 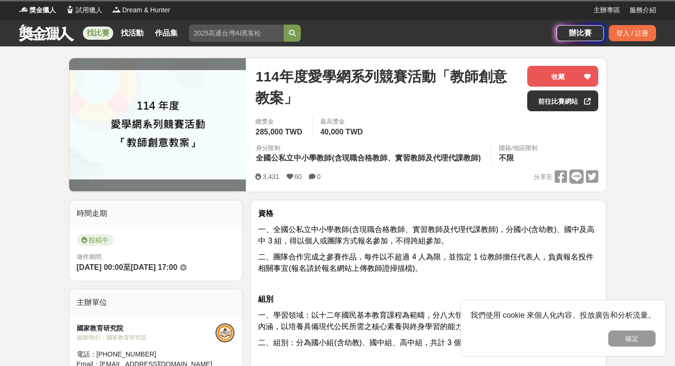 I want to click on span: 114年度愛學網系列競賽活動「教師創意教案」, so click(x=388, y=87).